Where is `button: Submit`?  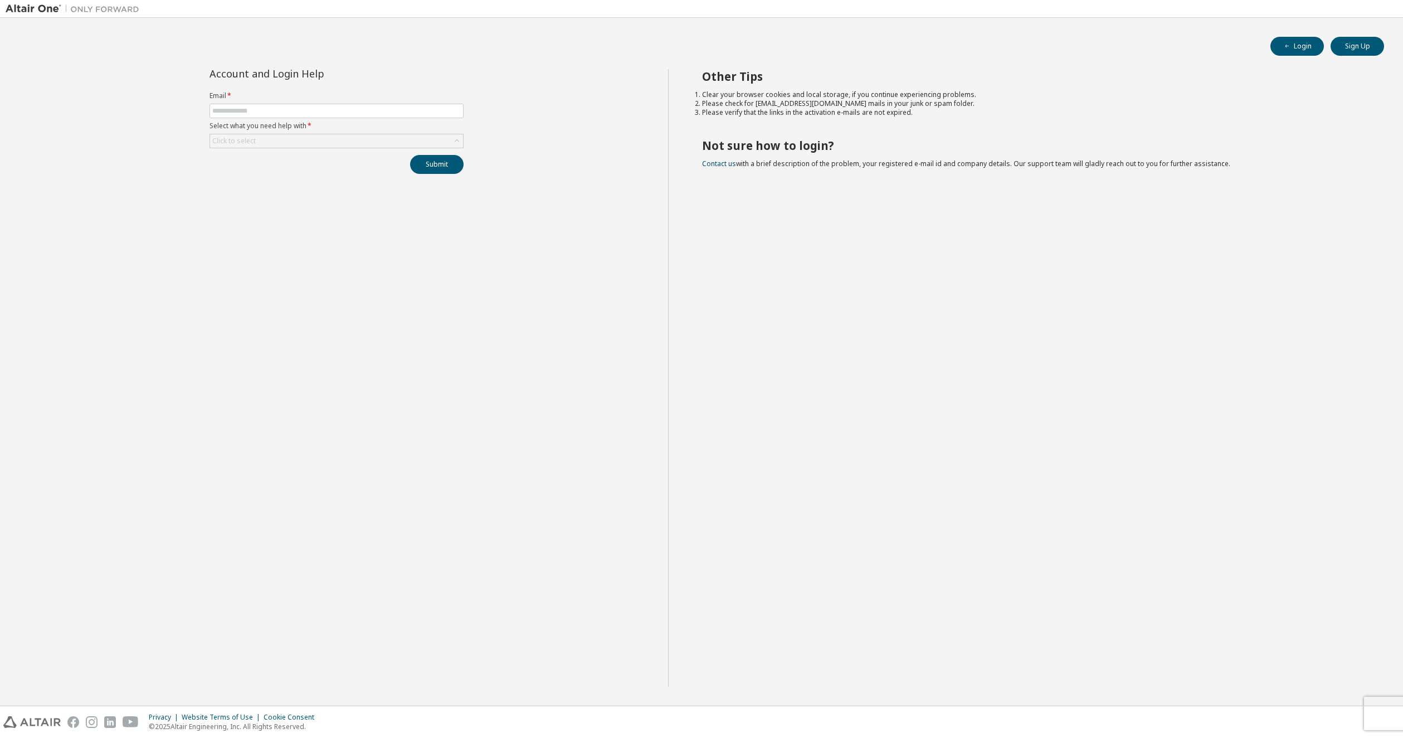
button: Submit is located at coordinates (437, 164).